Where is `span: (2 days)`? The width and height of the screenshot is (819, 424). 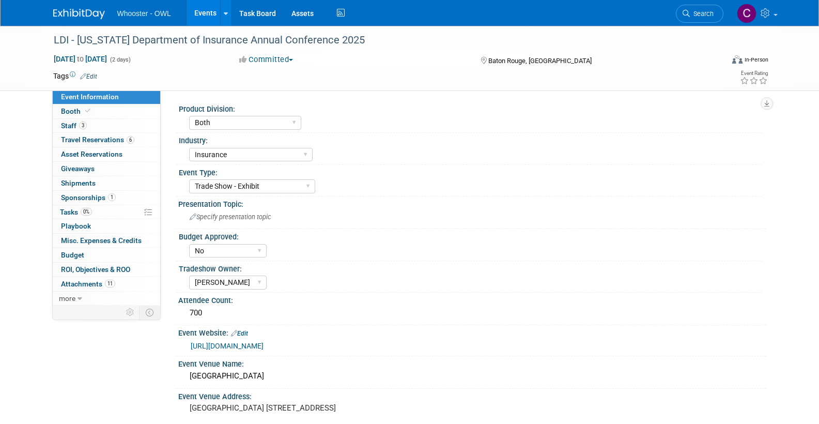 span: (2 days) is located at coordinates (120, 59).